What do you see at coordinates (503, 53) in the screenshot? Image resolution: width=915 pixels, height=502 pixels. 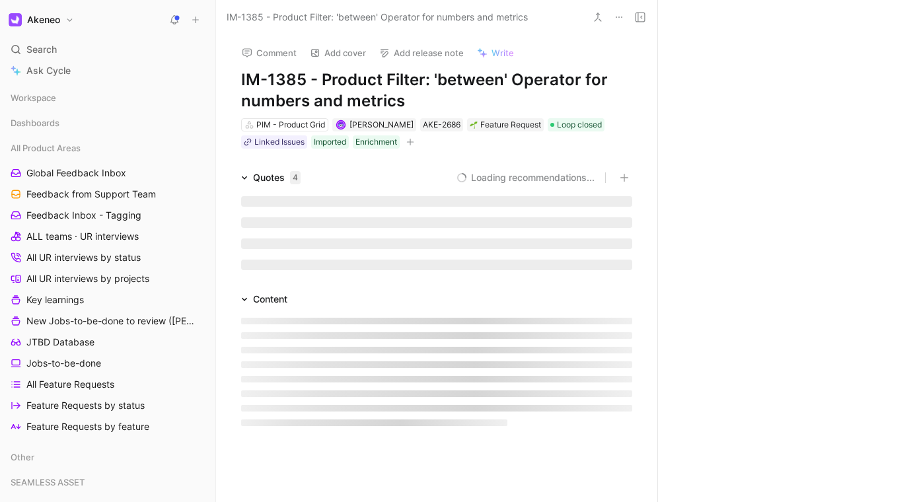 I see `span: Write` at bounding box center [503, 53].